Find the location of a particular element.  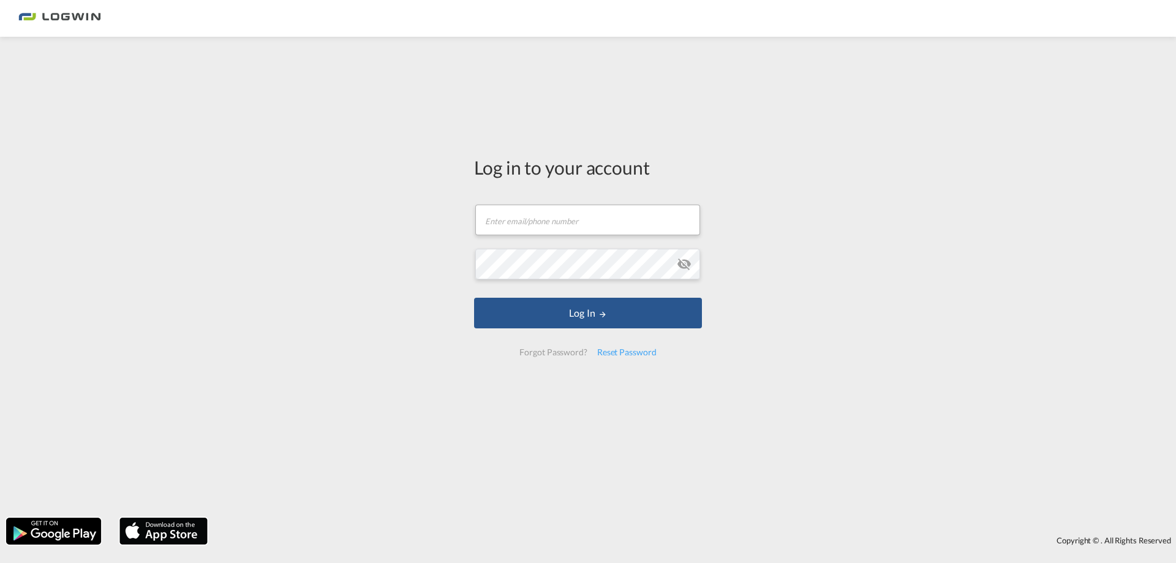

div: Forgot Password? is located at coordinates (553, 352).